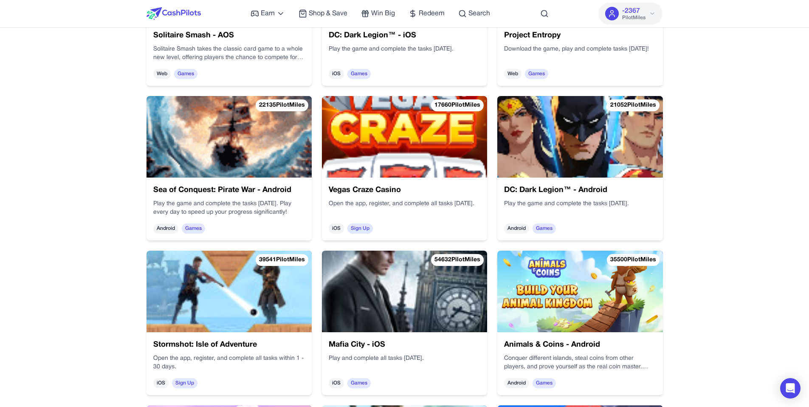 Image resolution: width=809 pixels, height=407 pixels. I want to click on span: -2367, so click(631, 11).